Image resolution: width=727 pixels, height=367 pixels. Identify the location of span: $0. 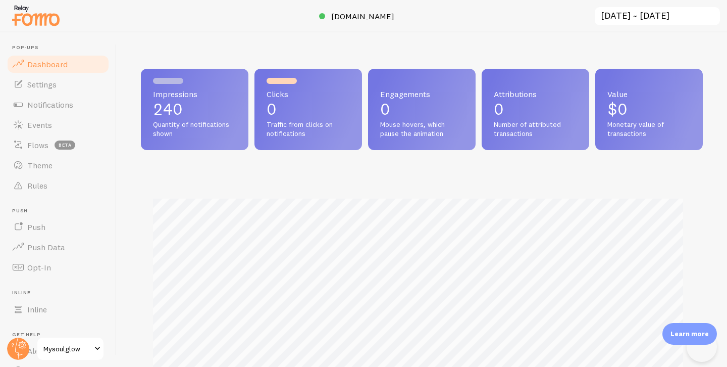
(617, 109).